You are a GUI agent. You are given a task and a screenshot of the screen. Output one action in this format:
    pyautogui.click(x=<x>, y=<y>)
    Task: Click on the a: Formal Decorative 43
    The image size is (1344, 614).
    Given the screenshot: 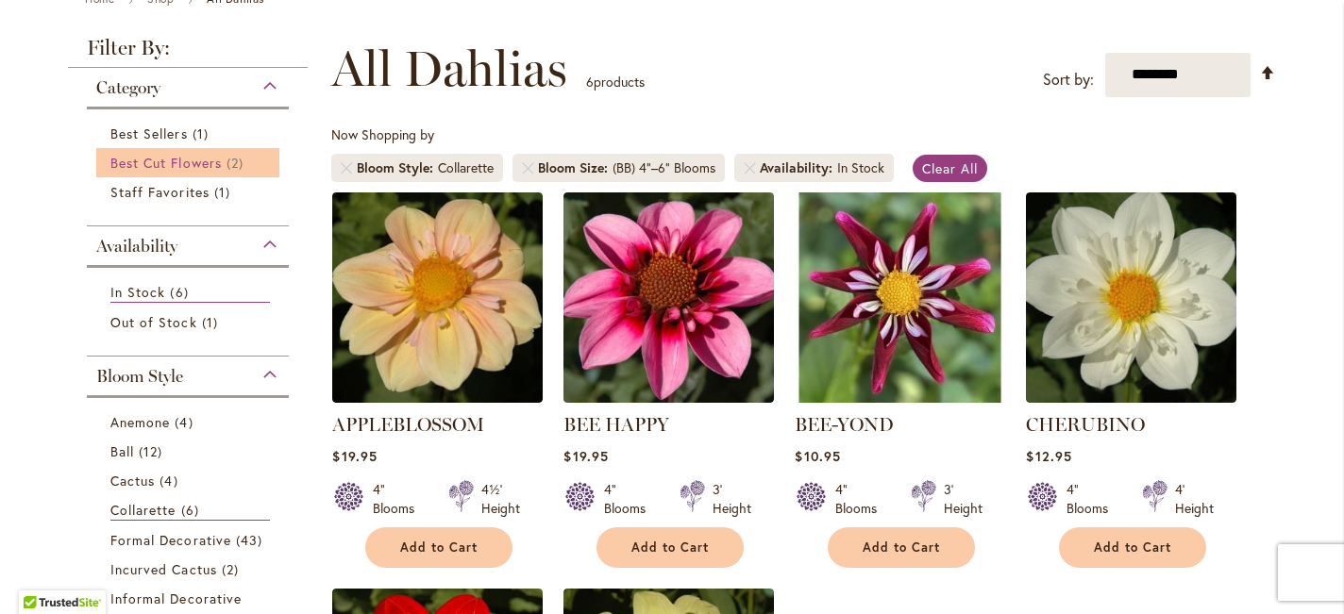 What is the action you would take?
    pyautogui.click(x=190, y=540)
    